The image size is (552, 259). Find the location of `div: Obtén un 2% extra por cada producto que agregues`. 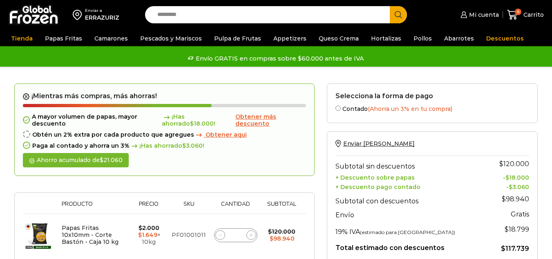

div: Obtén un 2% extra por cada producto que agregues is located at coordinates (164, 134).